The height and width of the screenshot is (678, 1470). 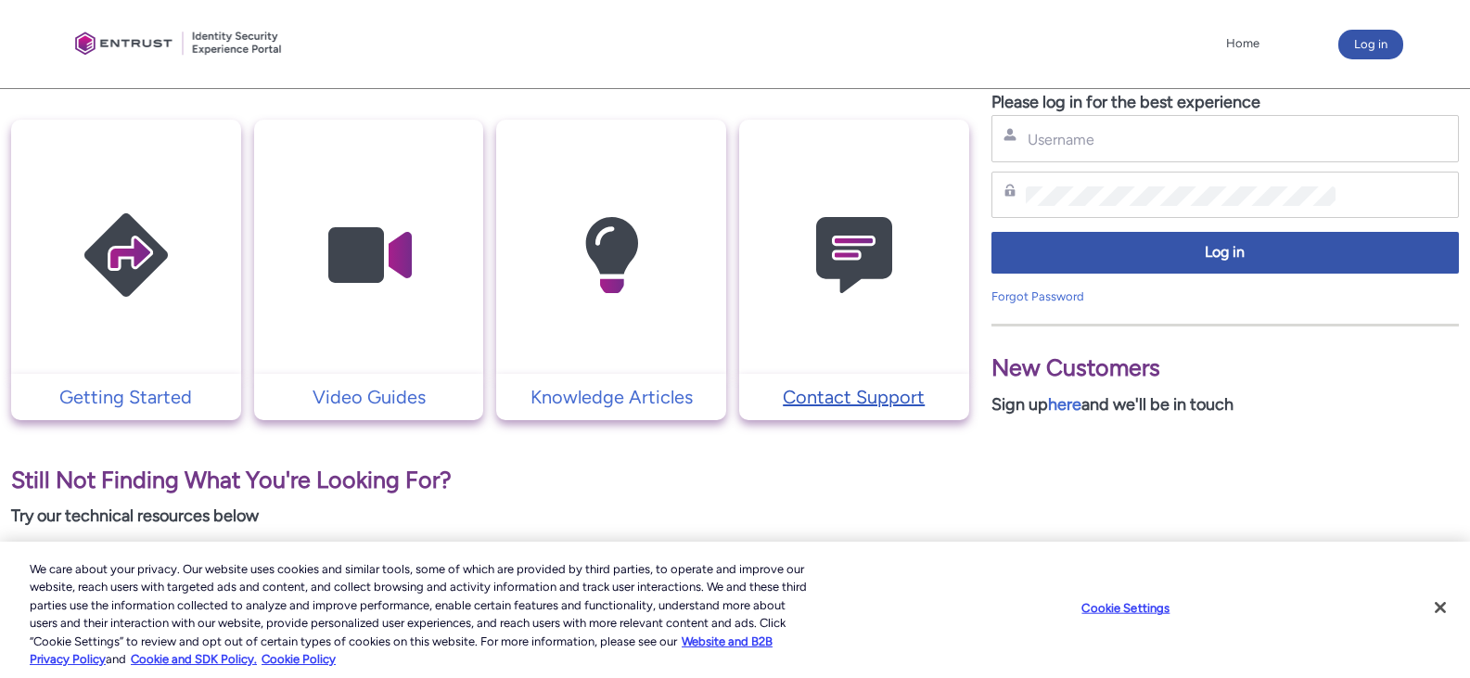 What do you see at coordinates (1181, 139) in the screenshot?
I see `input: Username` at bounding box center [1181, 139].